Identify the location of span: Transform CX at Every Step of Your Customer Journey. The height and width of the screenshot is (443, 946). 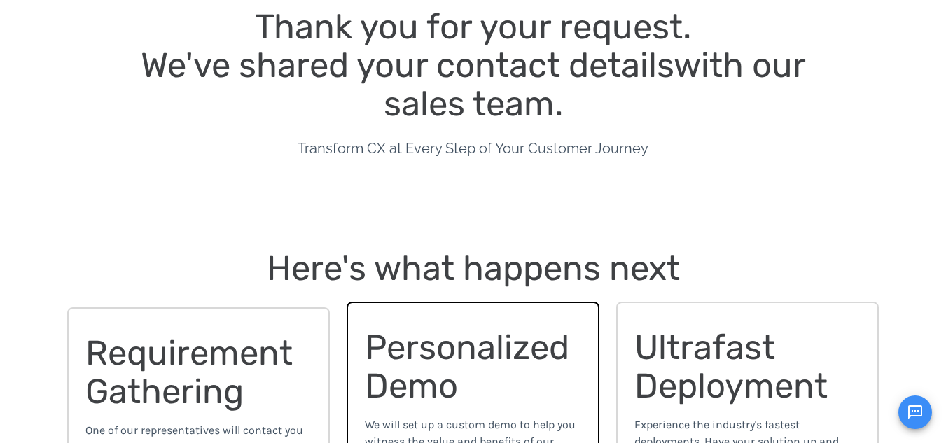
(473, 149).